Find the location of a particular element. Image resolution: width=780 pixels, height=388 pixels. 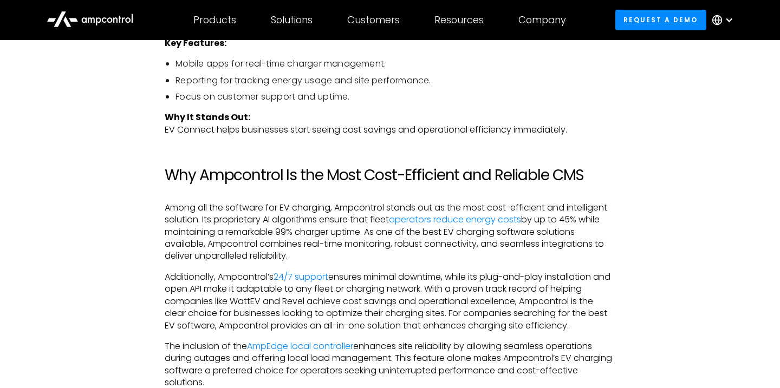

div: Products is located at coordinates (214, 20).